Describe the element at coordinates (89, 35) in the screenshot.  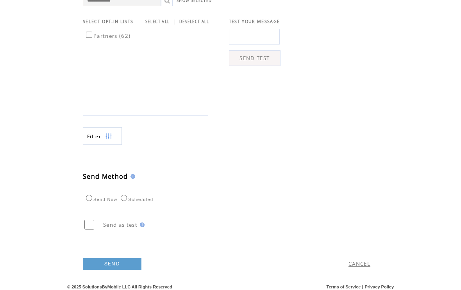
I see `input: Partners (62)` at that location.